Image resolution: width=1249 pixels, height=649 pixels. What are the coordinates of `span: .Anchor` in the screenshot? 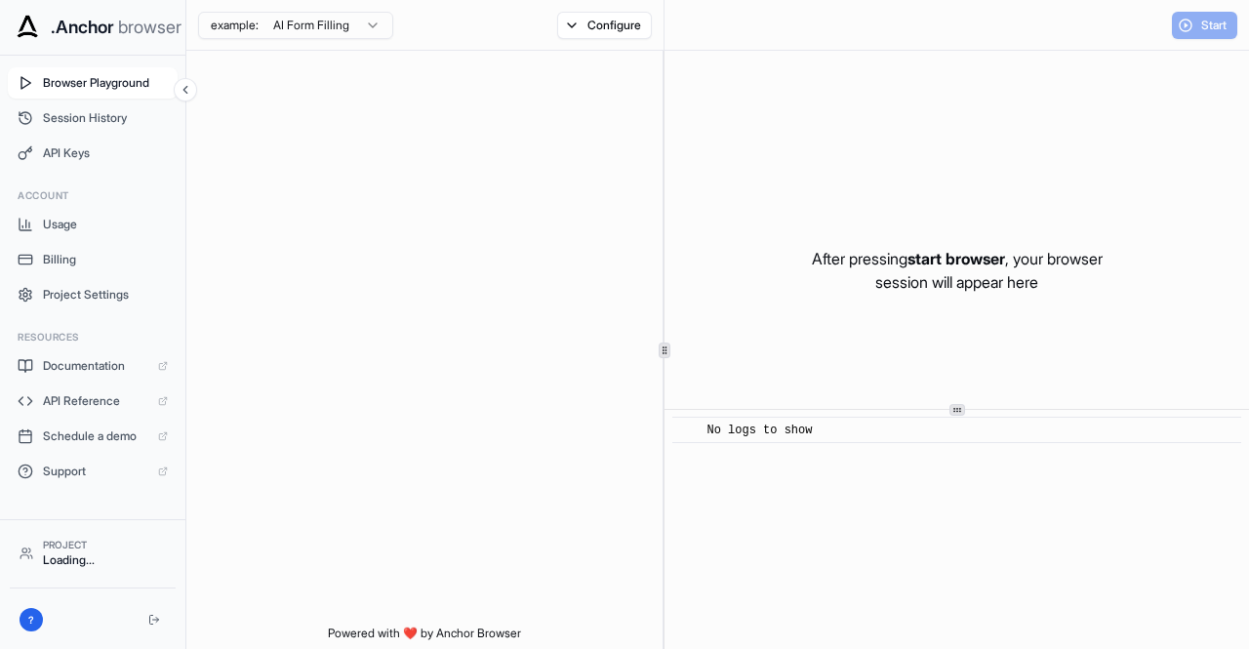 It's located at (82, 27).